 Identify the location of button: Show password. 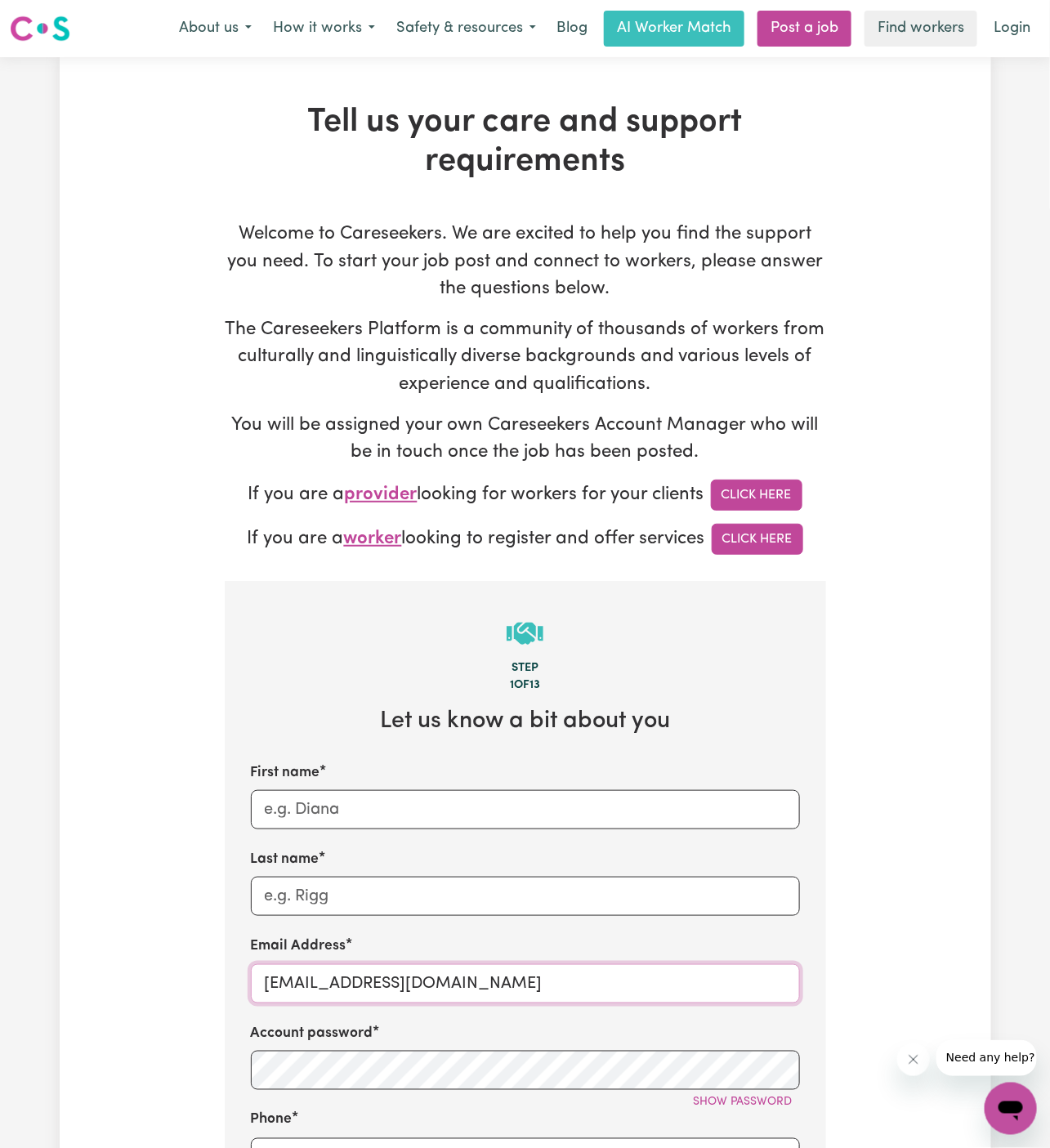
(742, 1102).